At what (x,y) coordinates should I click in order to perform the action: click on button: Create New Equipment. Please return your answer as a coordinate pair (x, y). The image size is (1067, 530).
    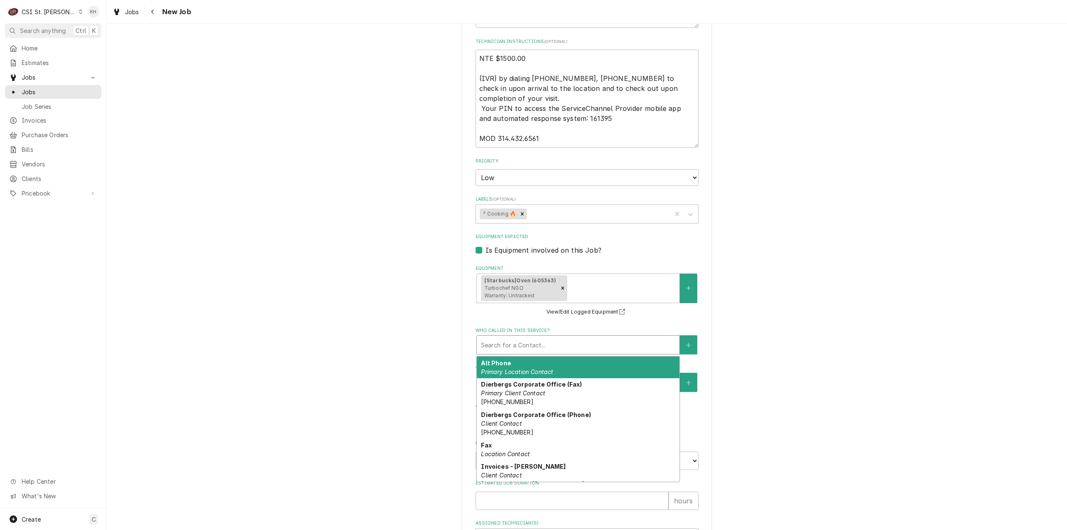
    Looking at the image, I should click on (689, 288).